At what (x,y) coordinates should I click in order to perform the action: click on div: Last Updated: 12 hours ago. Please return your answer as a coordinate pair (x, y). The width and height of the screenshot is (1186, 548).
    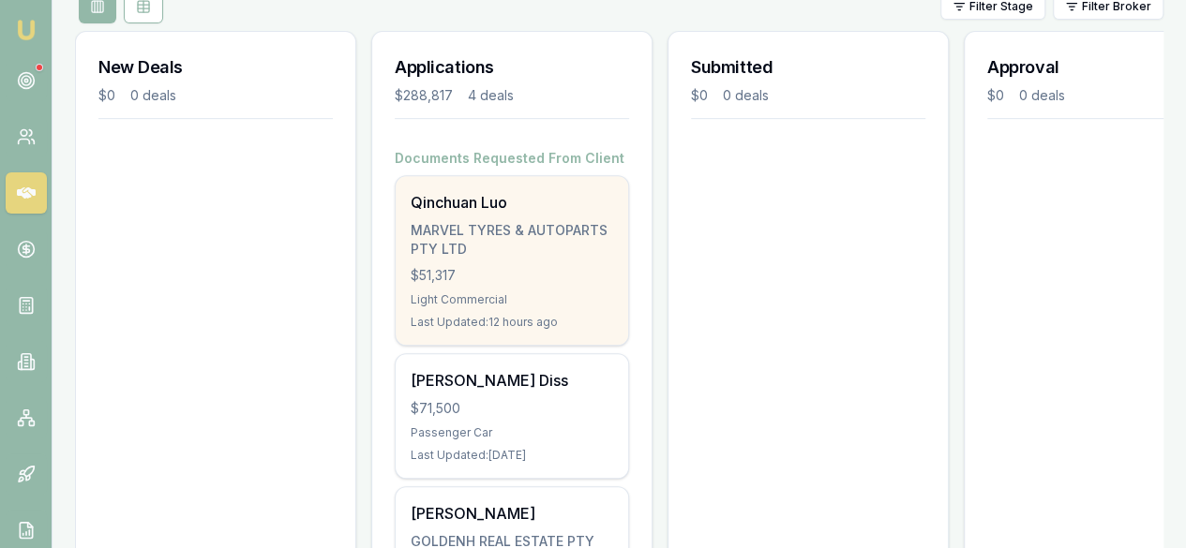
    Looking at the image, I should click on (512, 323).